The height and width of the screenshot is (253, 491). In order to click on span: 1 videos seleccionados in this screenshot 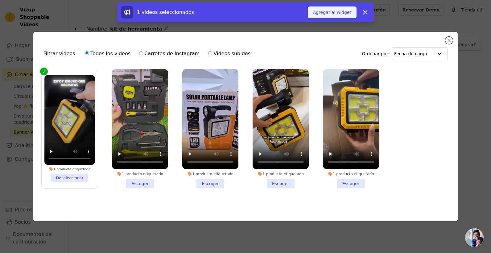, I will do `click(165, 12)`.